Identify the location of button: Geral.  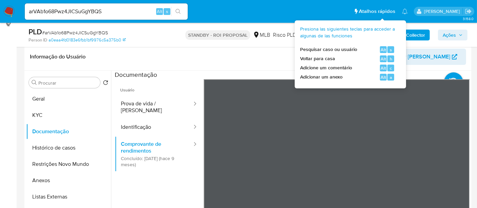
(69, 99).